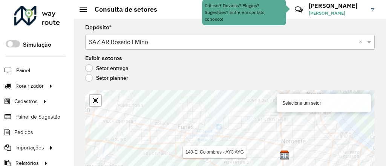 The width and height of the screenshot is (386, 166). What do you see at coordinates (37, 45) in the screenshot?
I see `label: Simulação` at bounding box center [37, 45].